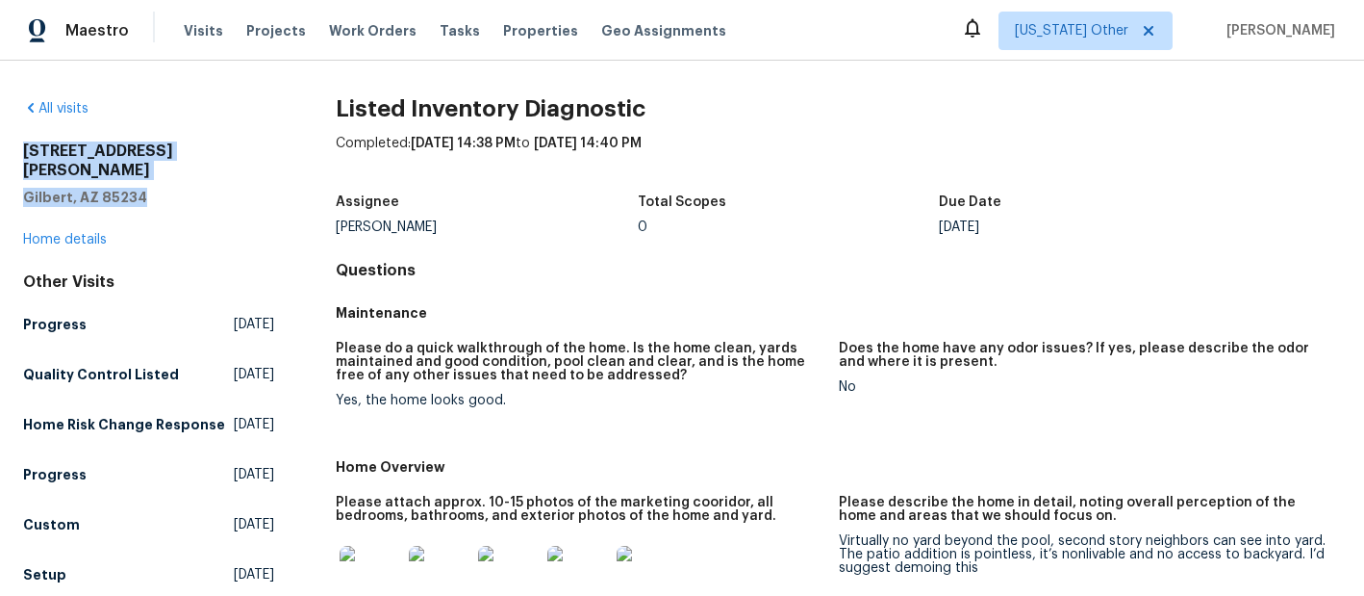 The width and height of the screenshot is (1364, 596). Describe the element at coordinates (124, 424) in the screenshot. I see `h5: Home Risk Change Response` at that location.